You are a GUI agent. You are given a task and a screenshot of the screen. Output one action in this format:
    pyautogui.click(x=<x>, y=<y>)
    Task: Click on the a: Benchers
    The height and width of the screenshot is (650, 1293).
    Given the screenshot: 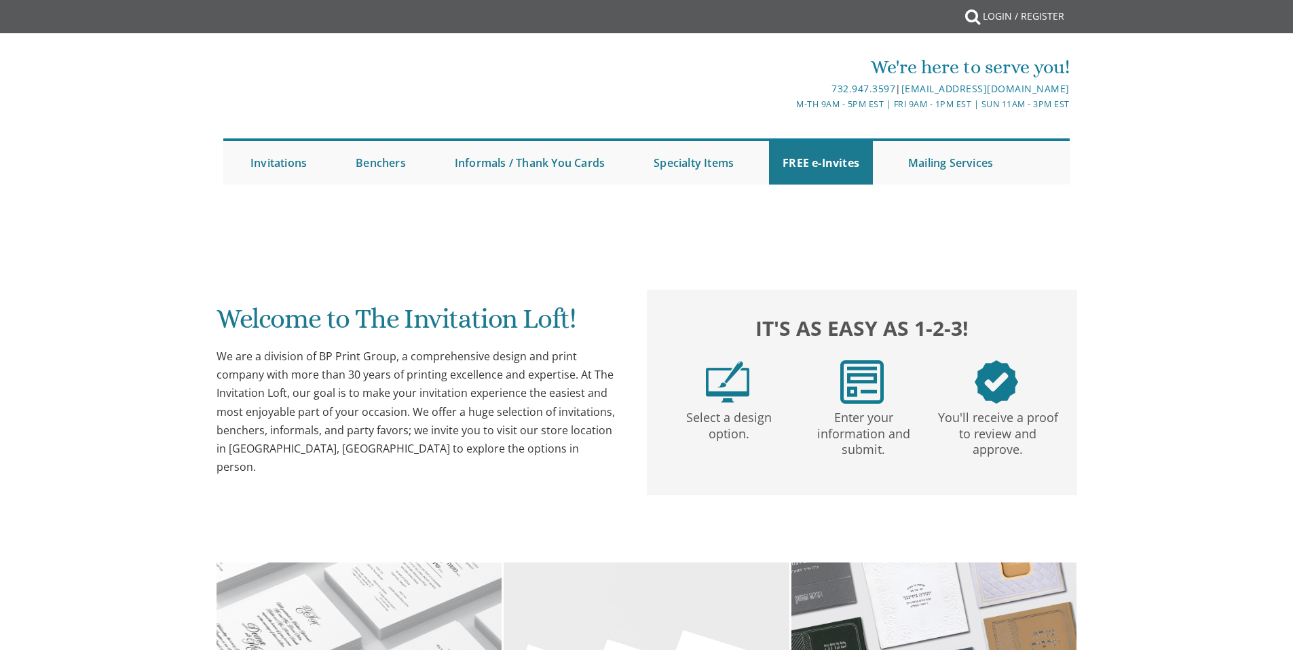 What is the action you would take?
    pyautogui.click(x=381, y=163)
    